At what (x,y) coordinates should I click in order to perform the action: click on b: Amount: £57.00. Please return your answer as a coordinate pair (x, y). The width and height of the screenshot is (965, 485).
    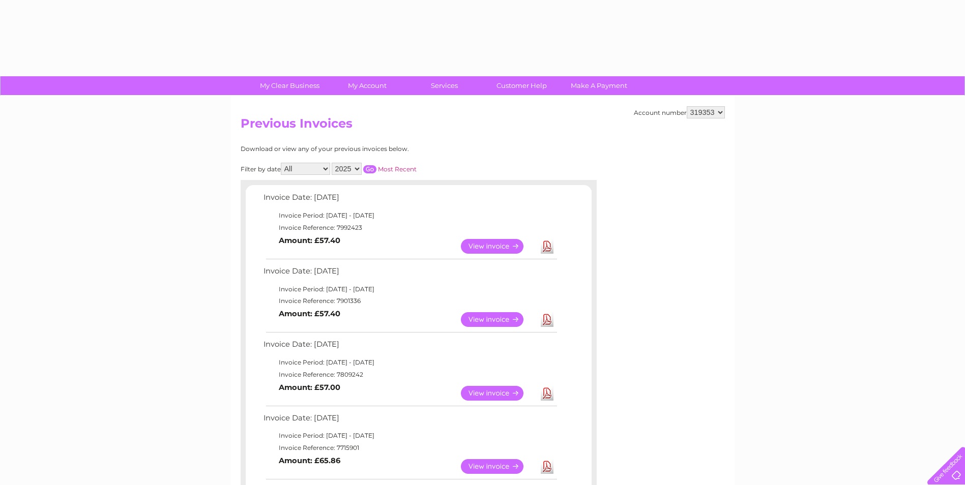
    Looking at the image, I should click on (309, 388).